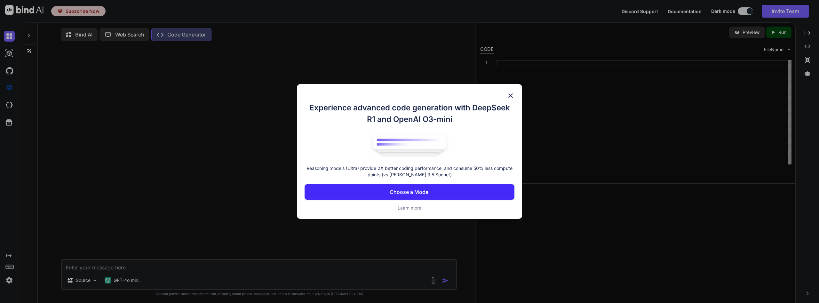  I want to click on button: Choose a Model, so click(410, 192).